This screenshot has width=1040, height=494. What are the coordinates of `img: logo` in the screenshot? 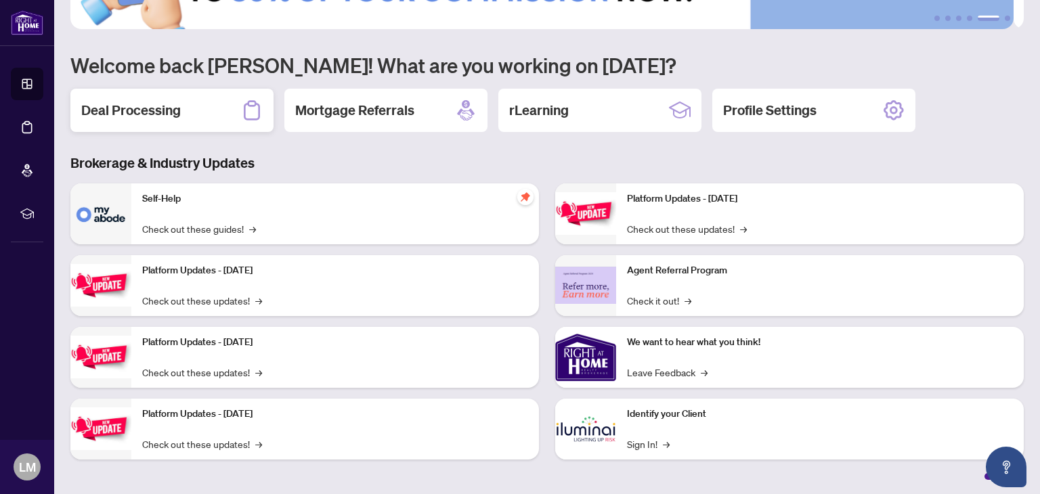 It's located at (27, 22).